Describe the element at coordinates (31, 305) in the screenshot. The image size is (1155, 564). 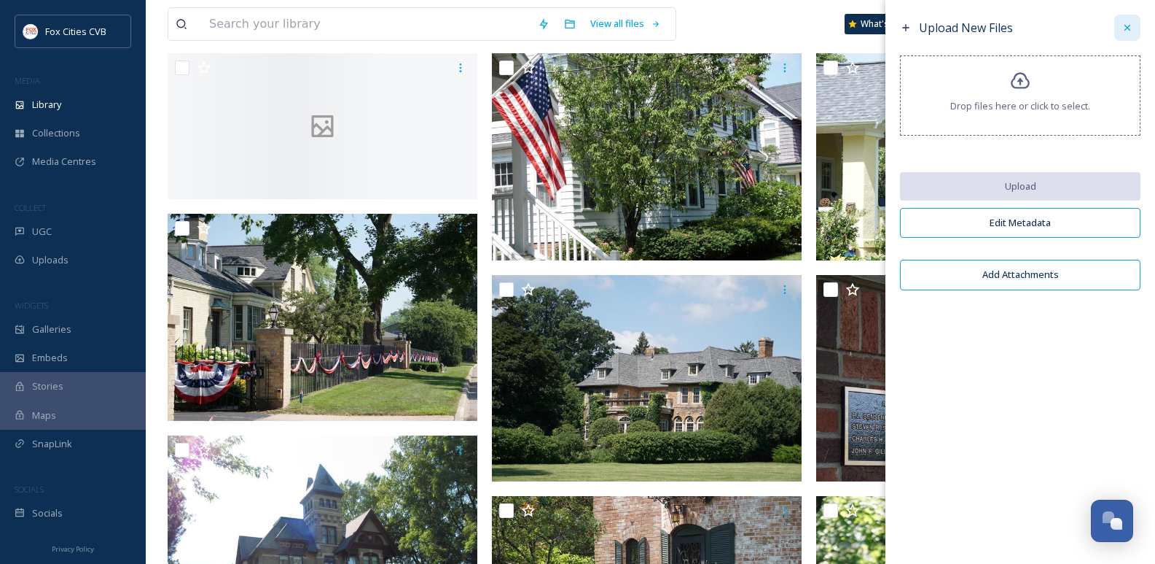
I see `span: WIDGETS` at that location.